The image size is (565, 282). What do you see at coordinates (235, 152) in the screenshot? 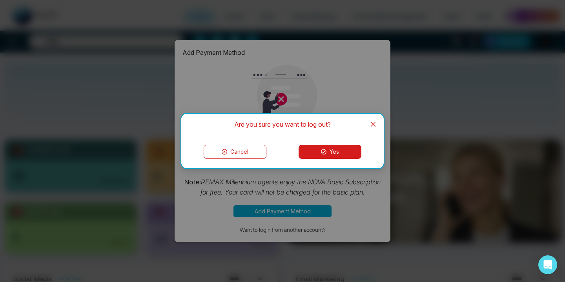
I see `button: Cancel` at bounding box center [235, 152].